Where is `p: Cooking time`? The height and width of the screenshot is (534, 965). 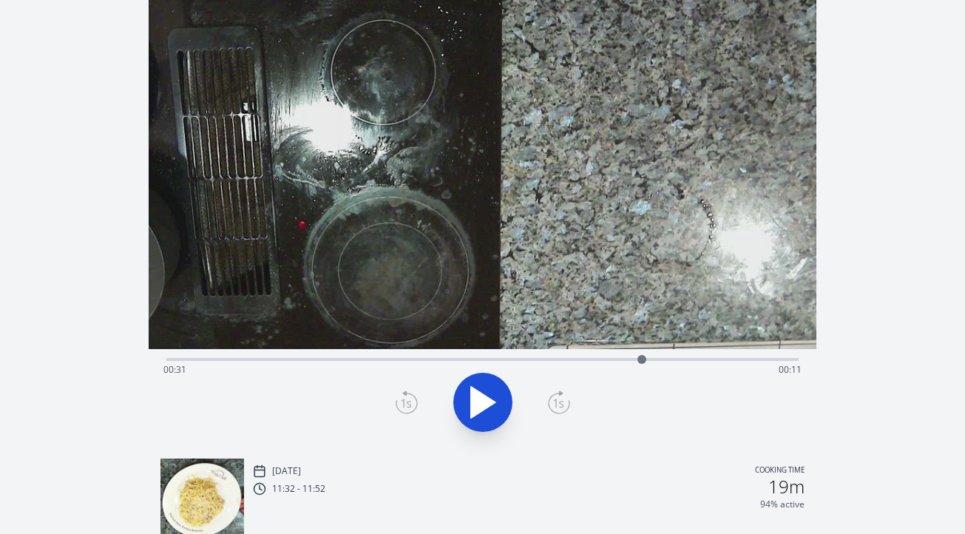 p: Cooking time is located at coordinates (780, 471).